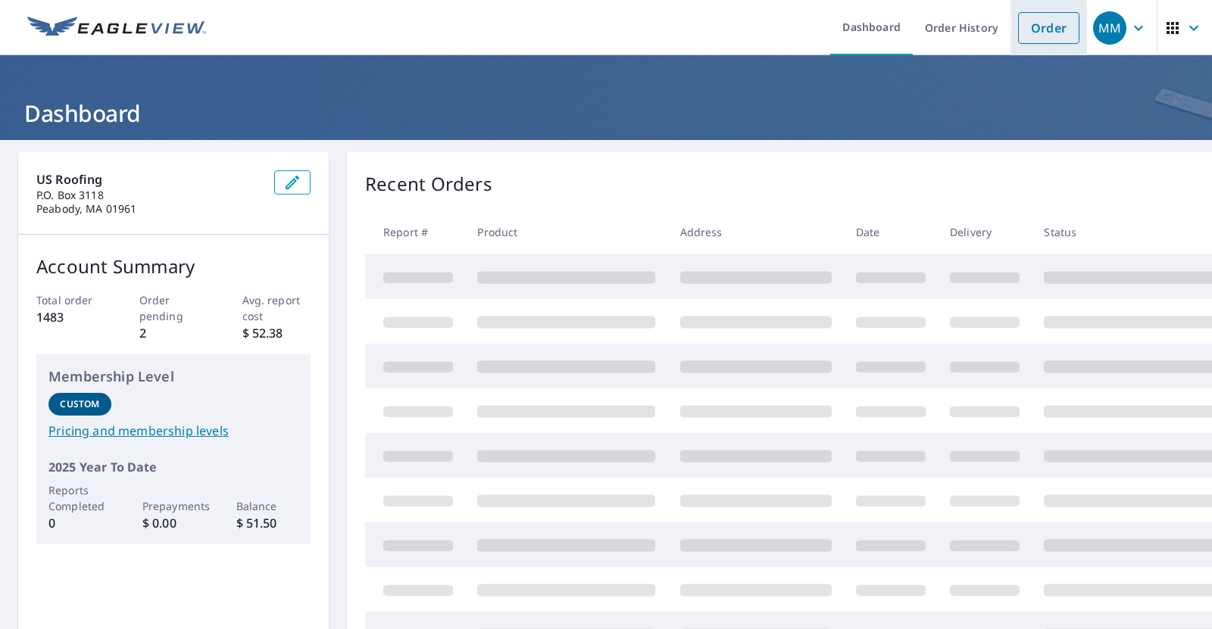 This screenshot has height=629, width=1212. Describe the element at coordinates (173, 267) in the screenshot. I see `p: Account Summary` at that location.